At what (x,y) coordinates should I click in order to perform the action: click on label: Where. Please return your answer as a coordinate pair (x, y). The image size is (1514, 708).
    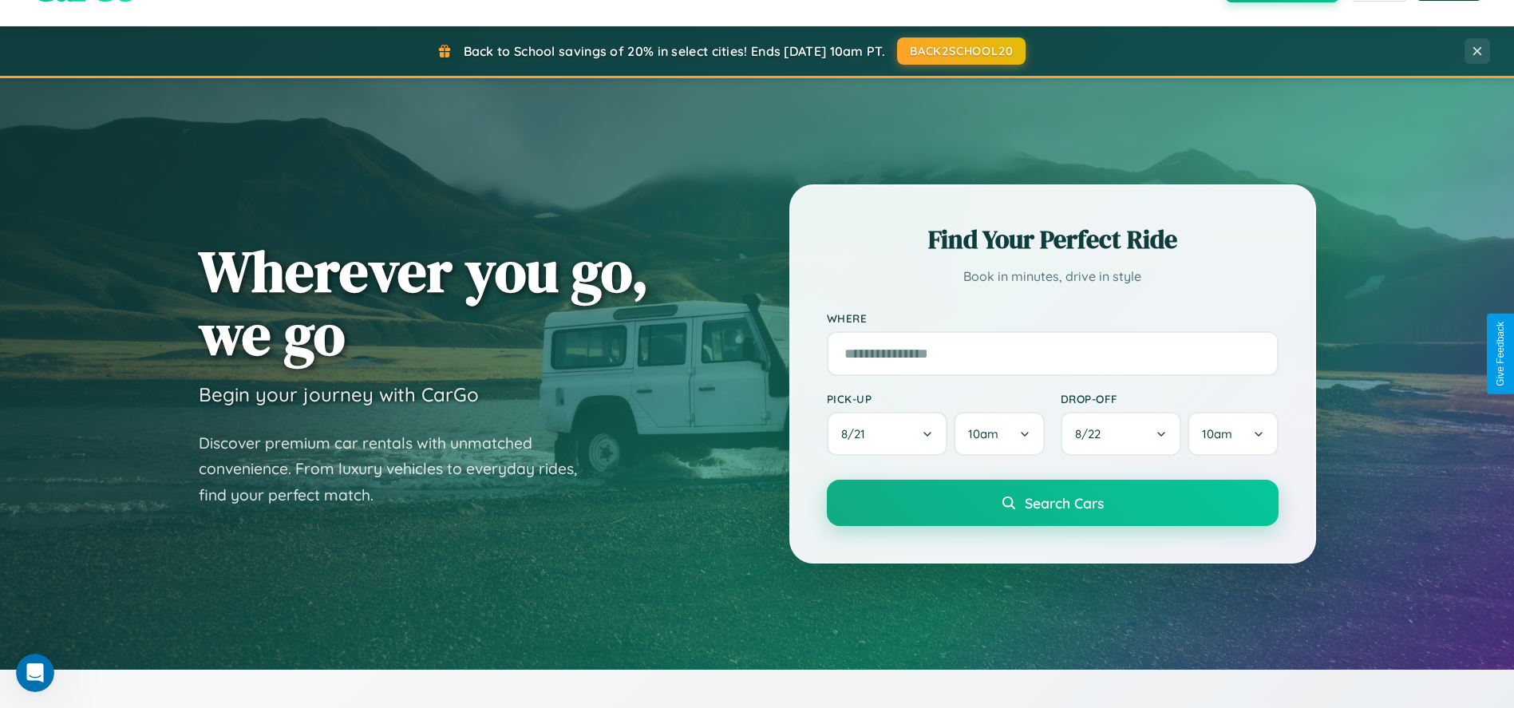
    Looking at the image, I should click on (1053, 318).